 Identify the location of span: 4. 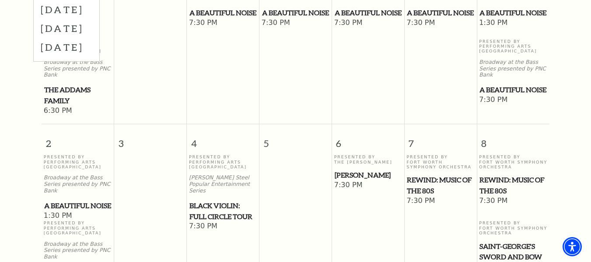
(223, 139).